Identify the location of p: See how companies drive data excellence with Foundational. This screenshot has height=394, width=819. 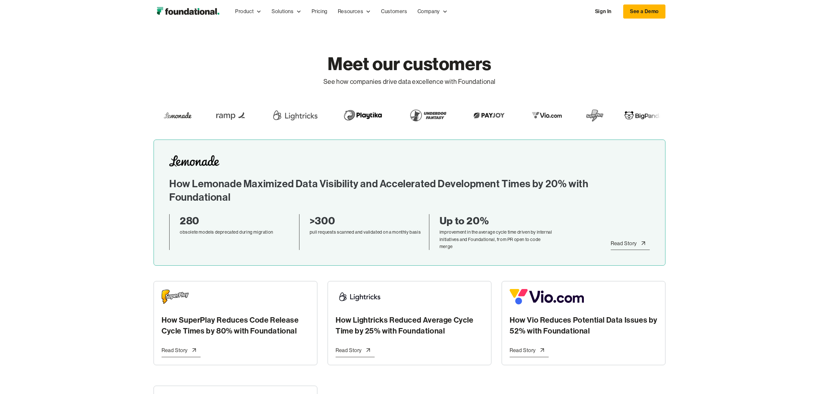
(410, 82).